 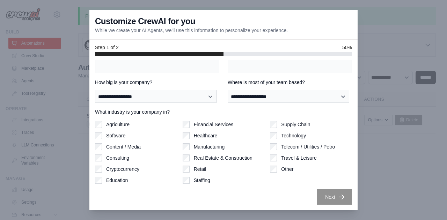 I want to click on p: While we create your AI Agents, we'll use this information to personalize your experience., so click(x=191, y=30).